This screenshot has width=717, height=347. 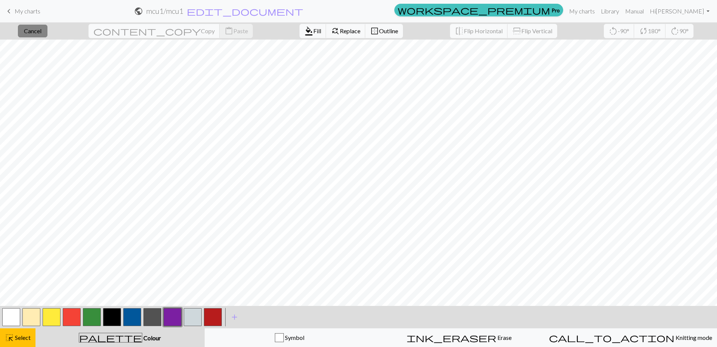 I want to click on button: Erase, so click(x=459, y=337).